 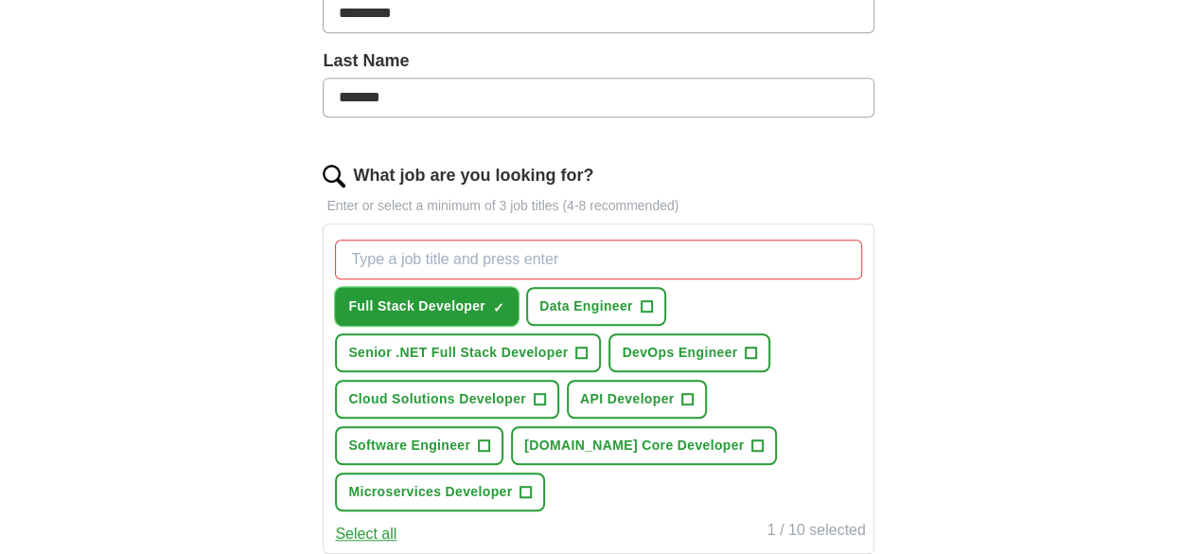 What do you see at coordinates (596, 306) in the screenshot?
I see `button: Data Engineer` at bounding box center [596, 306].